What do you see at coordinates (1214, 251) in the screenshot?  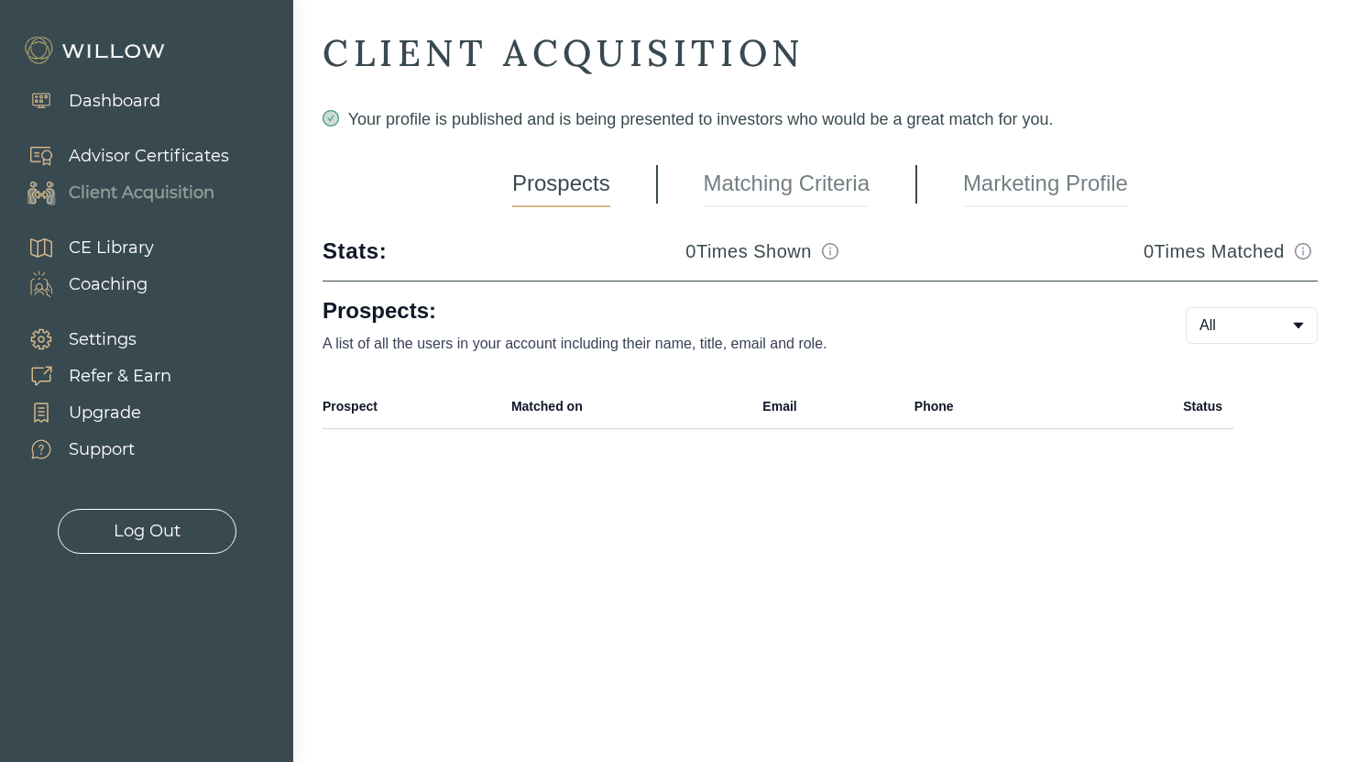 I see `h3: 0 Times Matched` at bounding box center [1214, 251].